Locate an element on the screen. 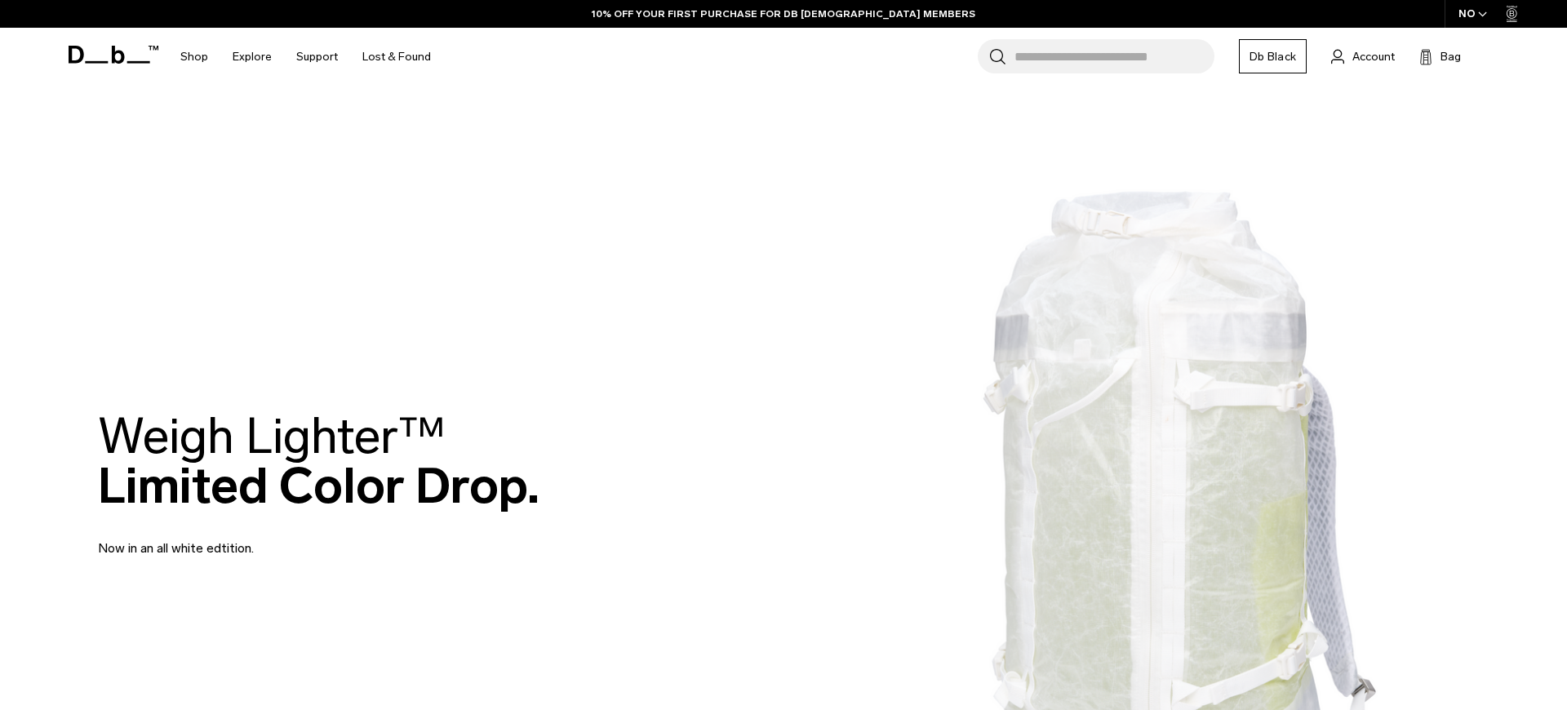 This screenshot has width=1567, height=710. a: Shop is located at coordinates (194, 56).